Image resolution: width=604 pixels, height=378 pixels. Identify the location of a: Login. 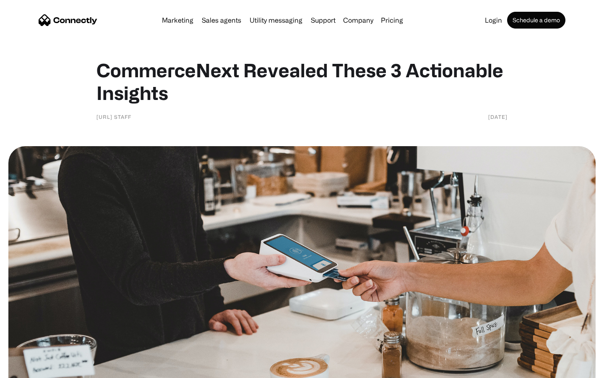
(494, 20).